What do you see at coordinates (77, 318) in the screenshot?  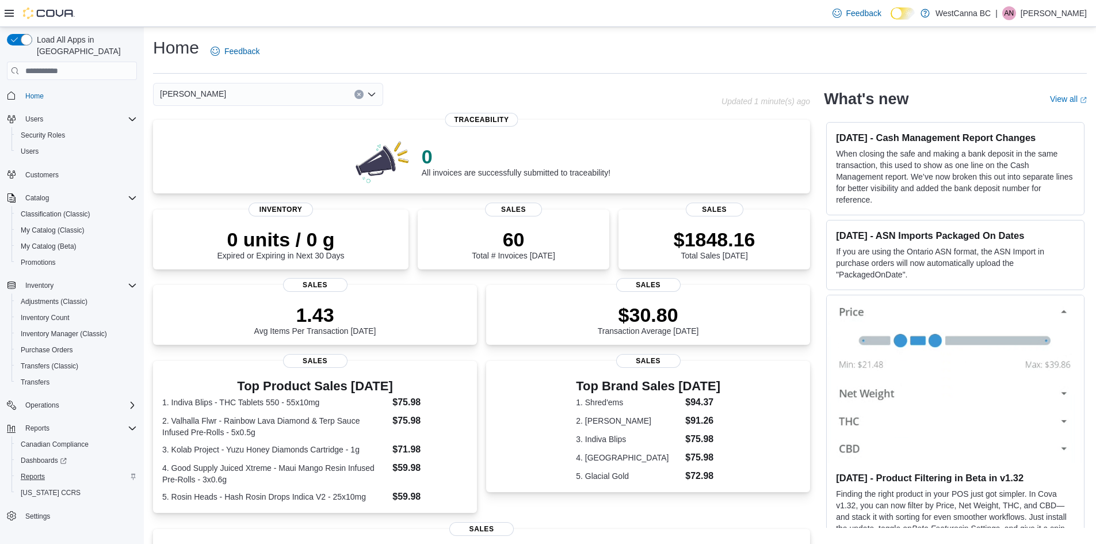 I see `button: Inventory Count` at bounding box center [77, 318].